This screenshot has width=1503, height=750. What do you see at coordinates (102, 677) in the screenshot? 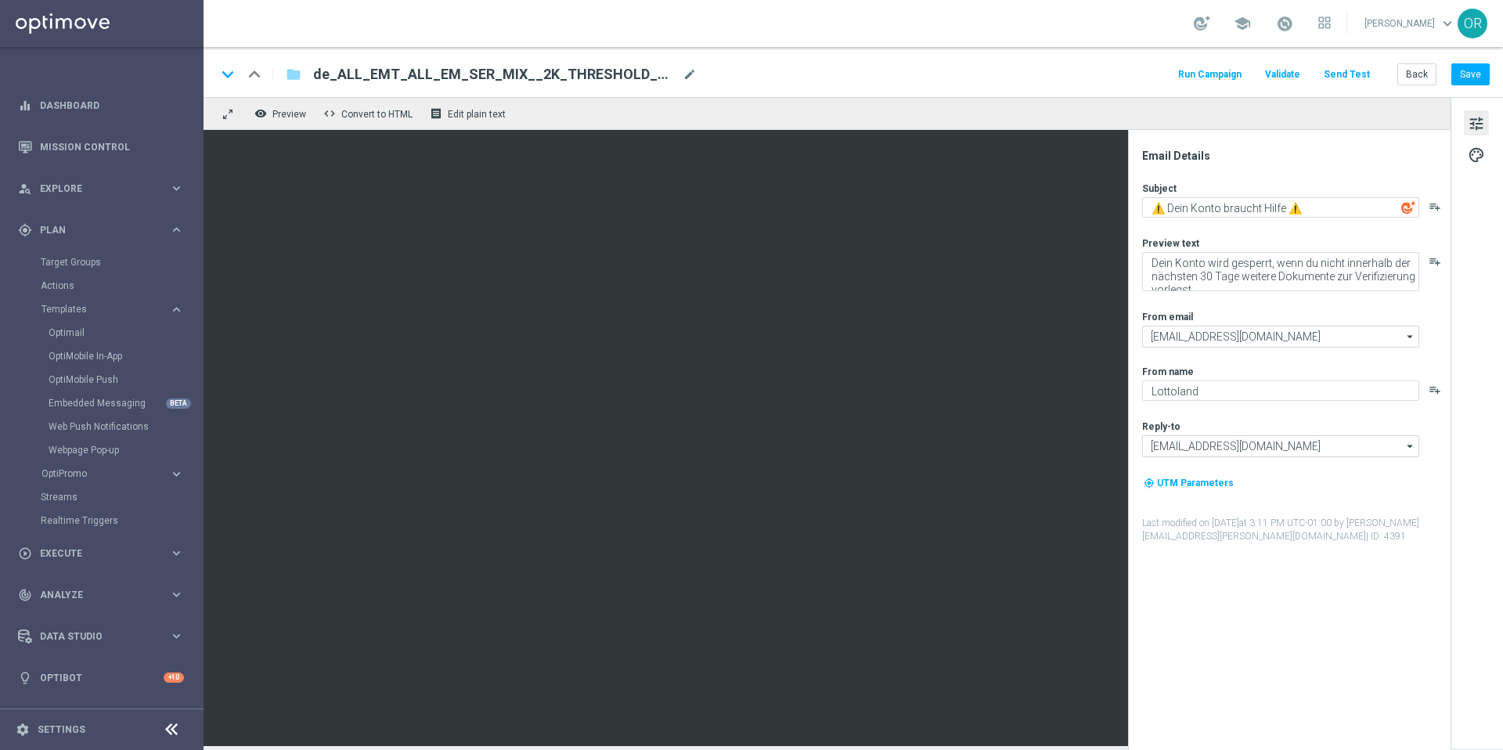
I see `a: Optibot` at bounding box center [102, 677].